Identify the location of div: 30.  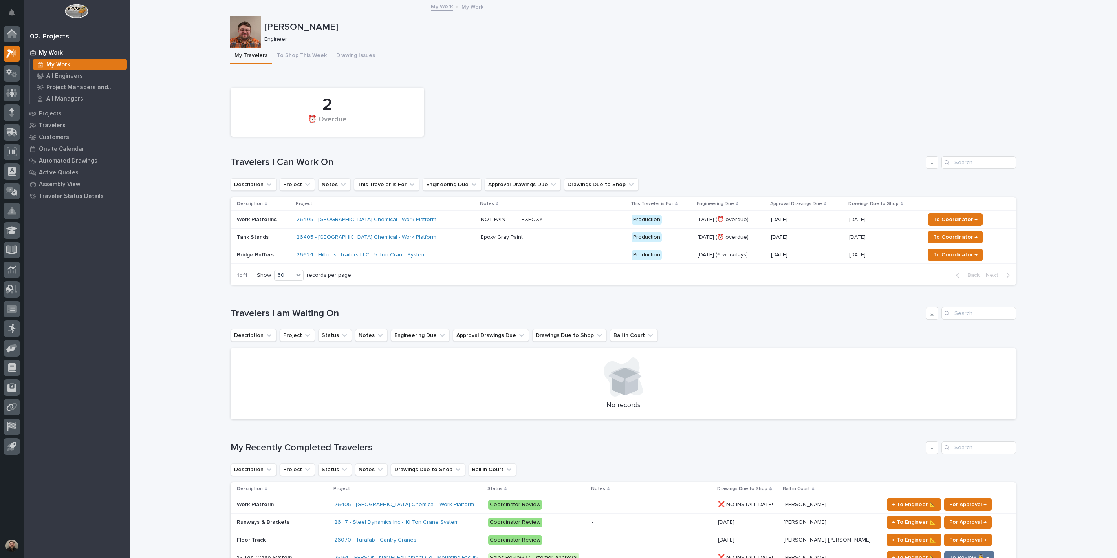
(284, 275).